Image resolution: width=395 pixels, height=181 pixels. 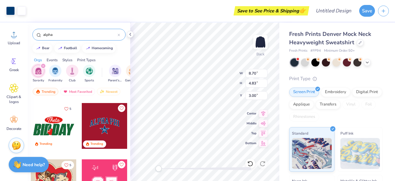 I want to click on span: Puff Ink, so click(x=347, y=133).